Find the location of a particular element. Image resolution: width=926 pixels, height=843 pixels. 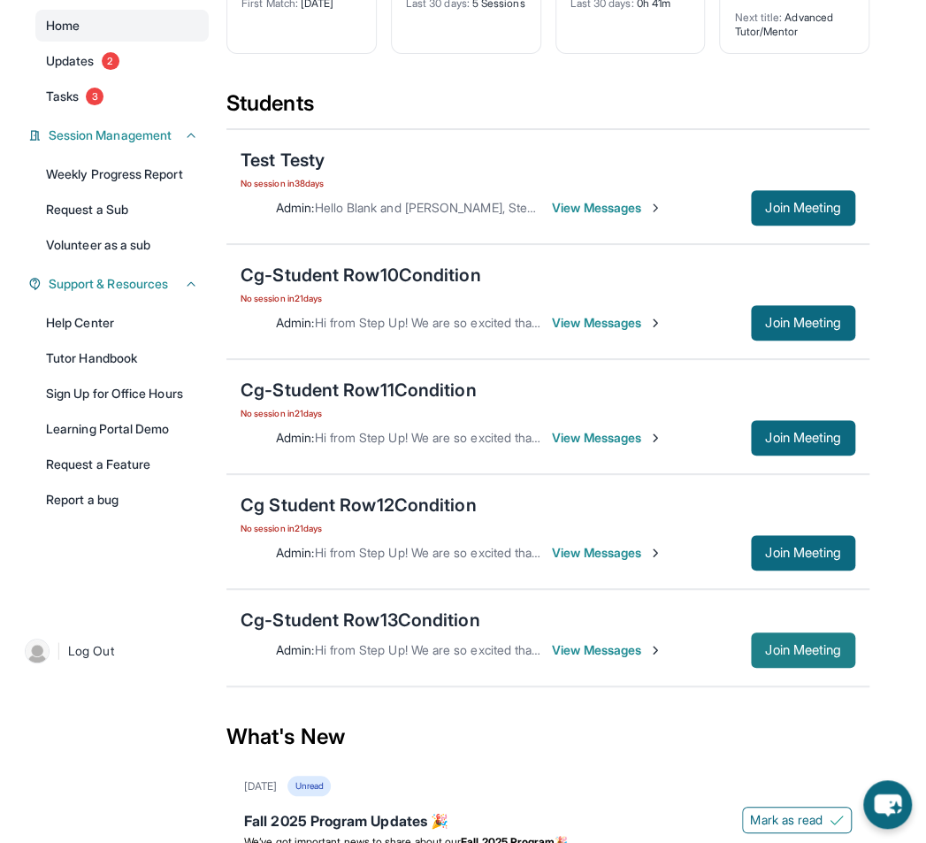

div: Cg-Student Row11Condition is located at coordinates (358, 390).